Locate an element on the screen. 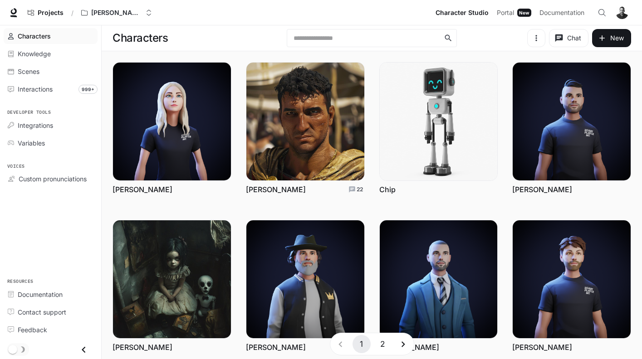 The height and width of the screenshot is (359, 642). button: Open workspace menu is located at coordinates (117, 13).